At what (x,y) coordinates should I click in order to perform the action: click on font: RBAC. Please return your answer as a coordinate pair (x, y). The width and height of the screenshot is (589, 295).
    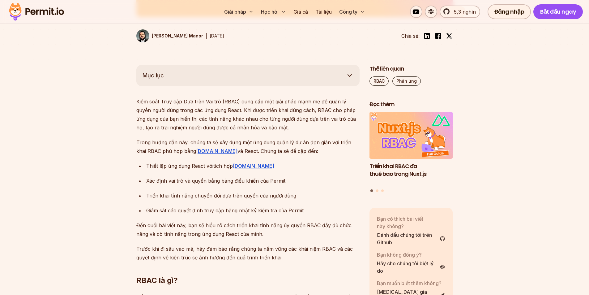
    Looking at the image, I should click on (379, 81).